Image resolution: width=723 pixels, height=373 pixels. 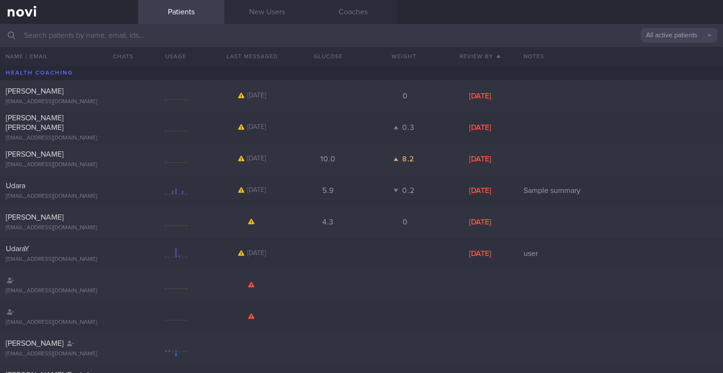 I want to click on button: Weight, so click(x=404, y=56).